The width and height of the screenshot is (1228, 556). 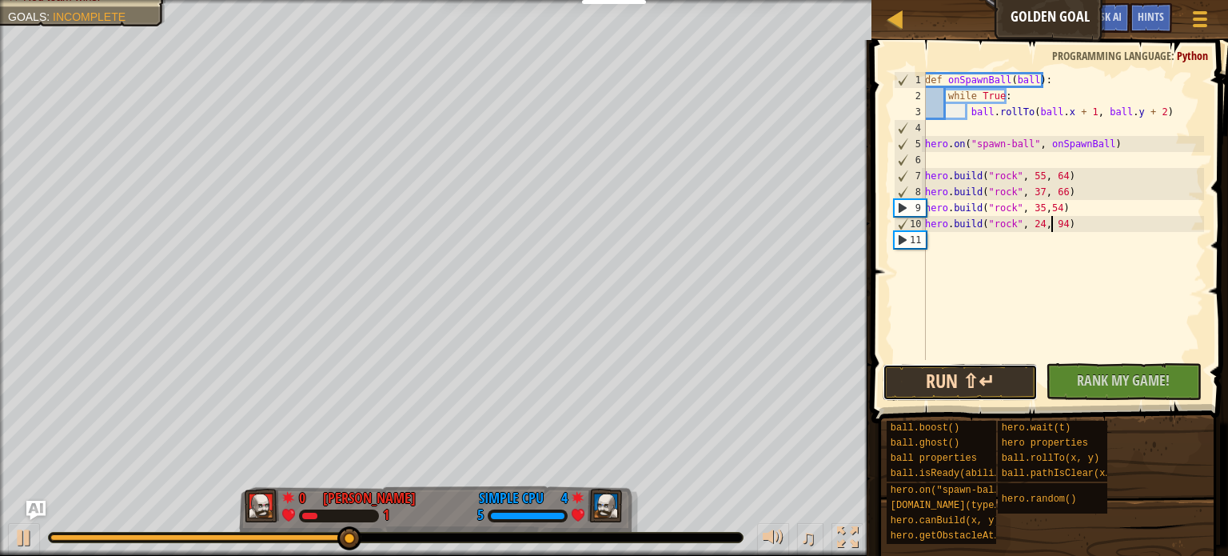 I want to click on span: hero.getObstacleAt(x, y), so click(x=959, y=536).